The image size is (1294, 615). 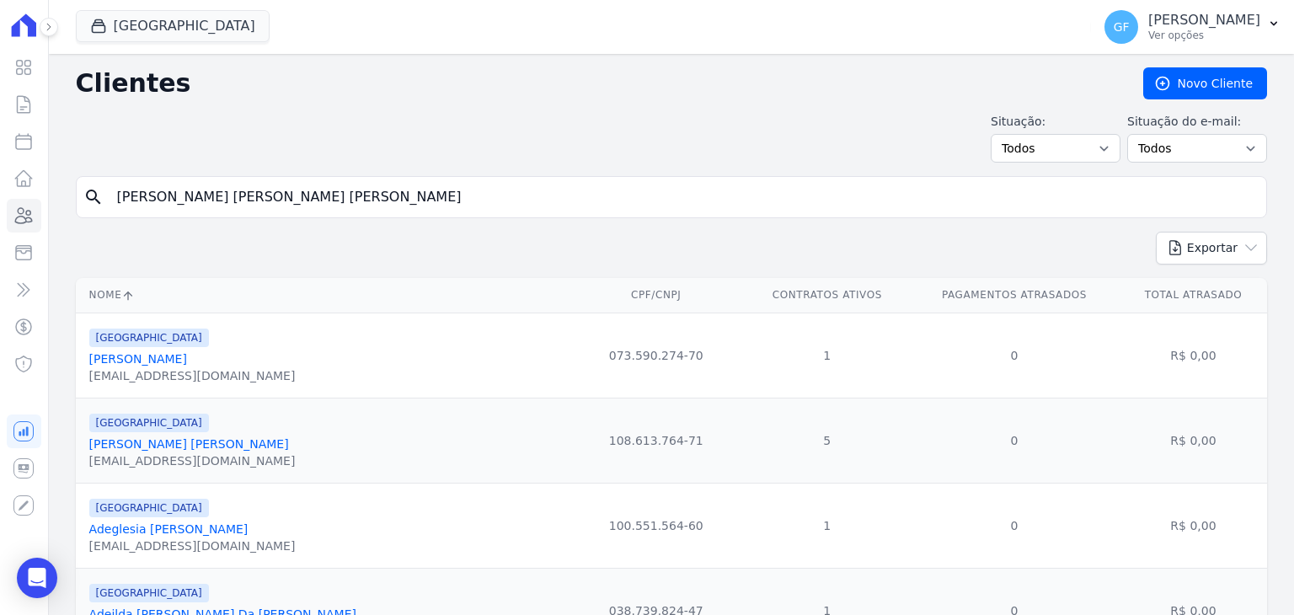 What do you see at coordinates (683, 197) in the screenshot?
I see `input: Buscar por nome, CPF ou e-mail` at bounding box center [683, 197].